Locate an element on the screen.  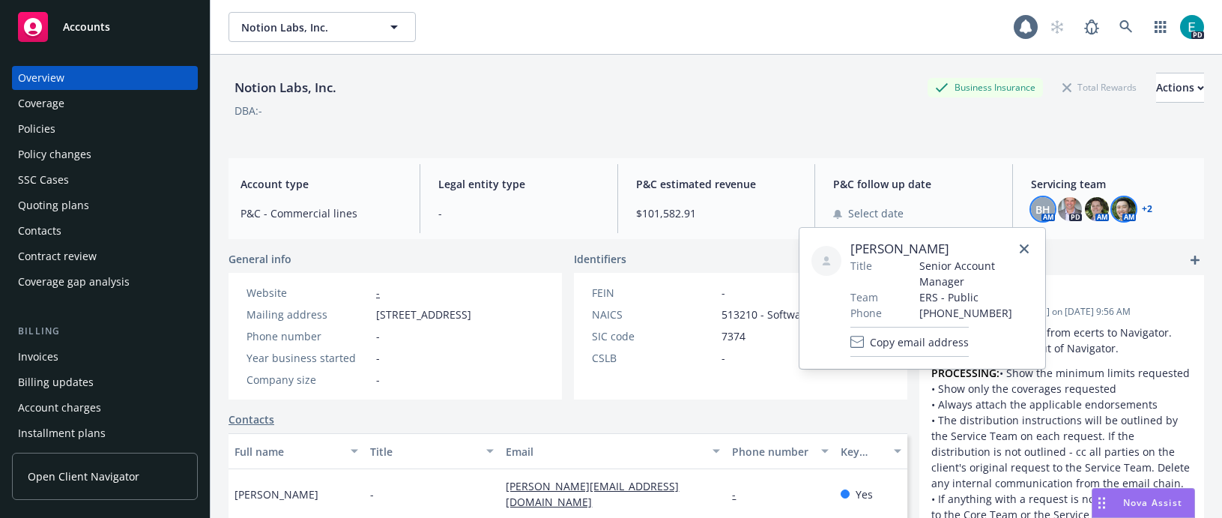
div: FEIN is located at coordinates (653, 292).